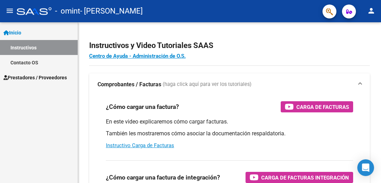 This screenshot has width=381, height=183. I want to click on h3: ¿Cómo cargar una factura de integración?, so click(163, 178).